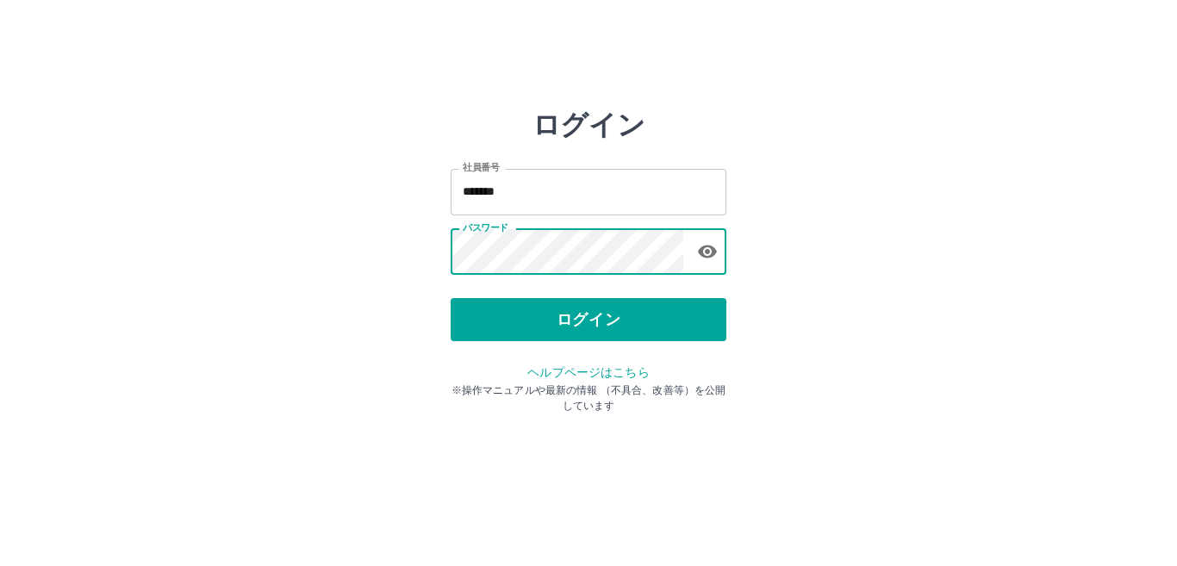  I want to click on a: ヘルプページはこちら, so click(588, 372).